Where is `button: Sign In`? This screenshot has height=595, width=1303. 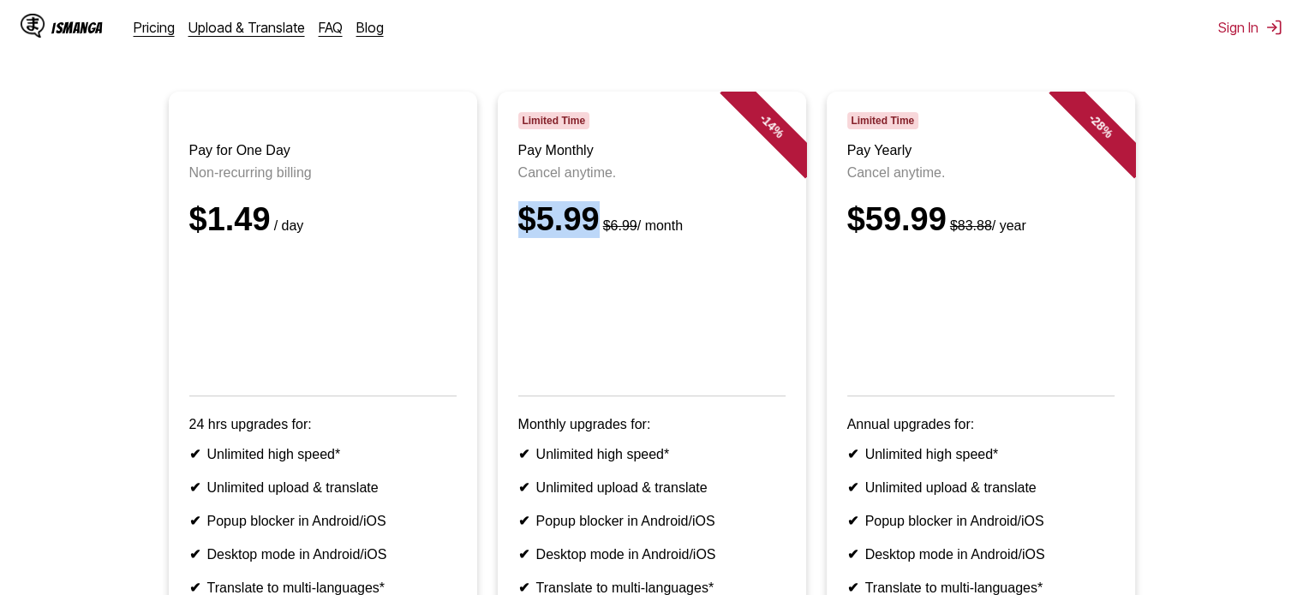 button: Sign In is located at coordinates (1250, 27).